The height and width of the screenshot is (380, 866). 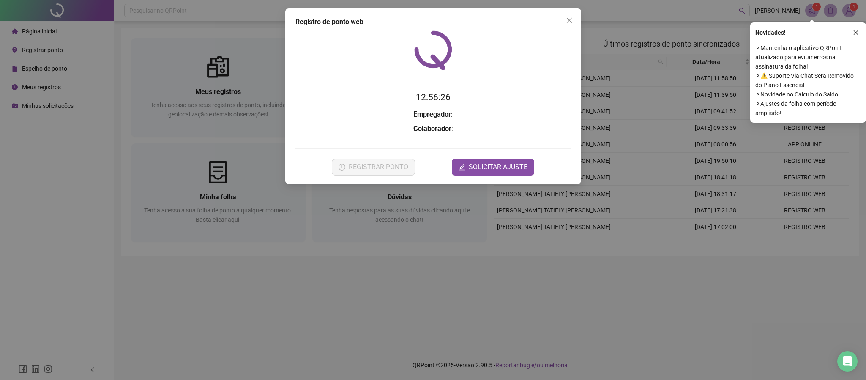 What do you see at coordinates (808, 80) in the screenshot?
I see `span: ⚬ ⚠️ Suporte Via Chat Será Removido do Plano Essencial` at bounding box center [808, 80].